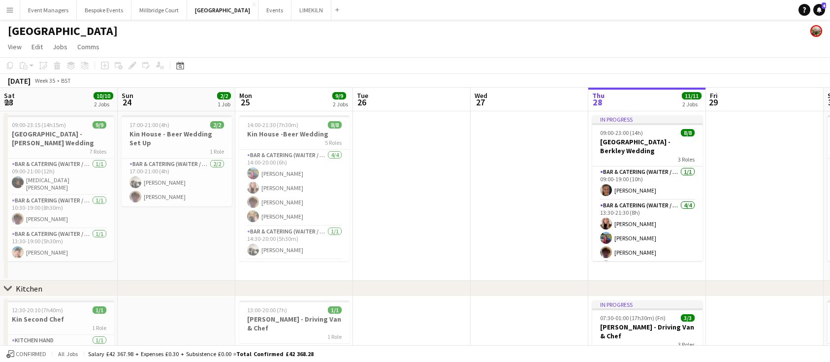 Image resolution: width=830 pixels, height=362 pixels. What do you see at coordinates (246, 95) in the screenshot?
I see `span: Mon` at bounding box center [246, 95].